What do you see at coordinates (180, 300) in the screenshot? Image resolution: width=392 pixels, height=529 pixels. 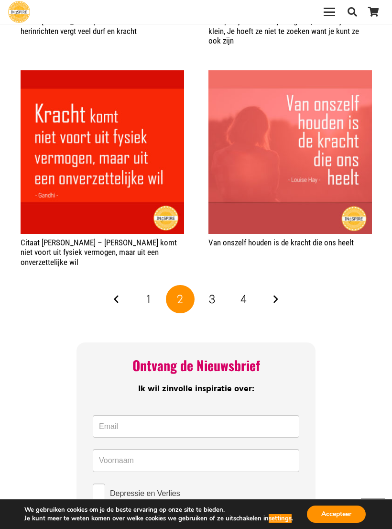 I see `span: Pagina 2` at bounding box center [180, 300].